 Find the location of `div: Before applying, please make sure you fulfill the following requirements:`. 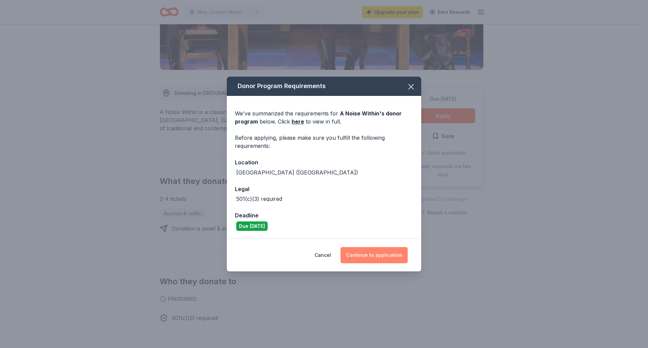

div: Before applying, please make sure you fulfill the following requirements: is located at coordinates (324, 142).